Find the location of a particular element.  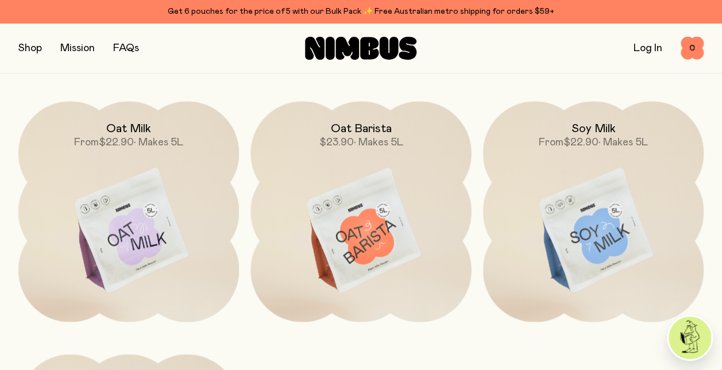

img: agent is located at coordinates (690, 338).